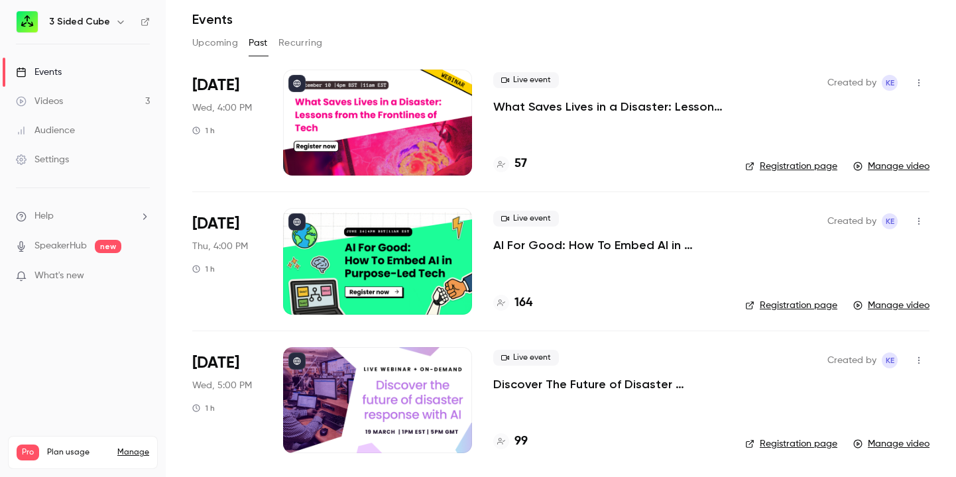 The width and height of the screenshot is (956, 477). What do you see at coordinates (227, 400) in the screenshot?
I see `div: Mar 19 Wed, 5:00 PM (Europe/London)` at bounding box center [227, 400].